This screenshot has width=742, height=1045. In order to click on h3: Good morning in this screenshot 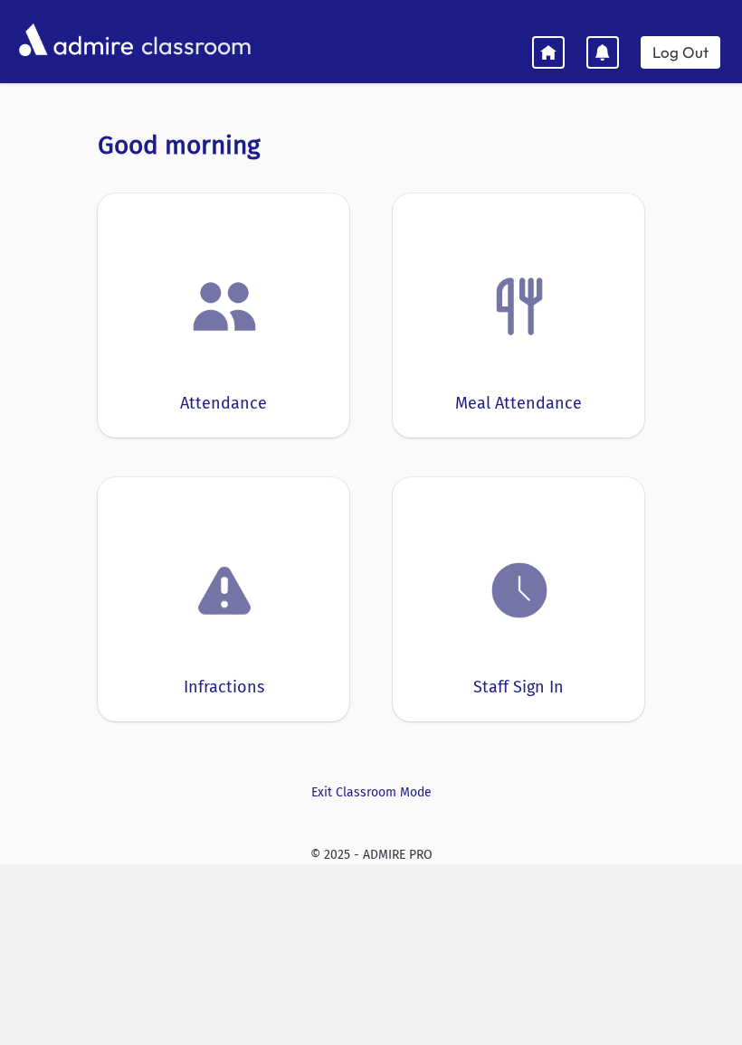, I will do `click(371, 146)`.